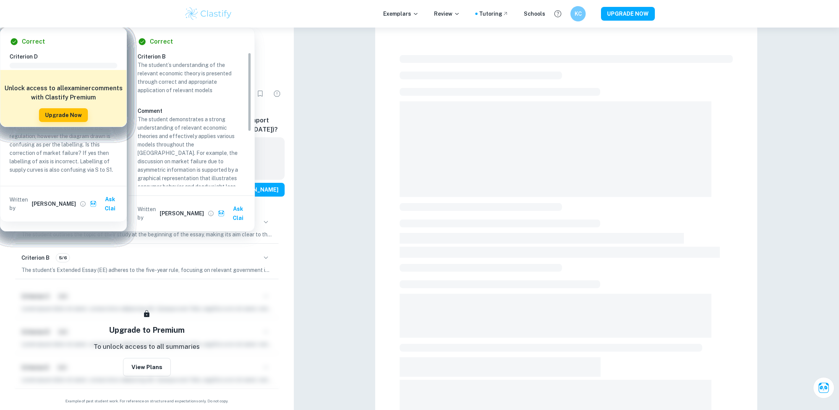 Image resolution: width=839 pixels, height=410 pixels. What do you see at coordinates (147, 400) in the screenshot?
I see `span: Example of past student work. For reference on structure and expectations only. Do not copy.` at bounding box center [147, 400].